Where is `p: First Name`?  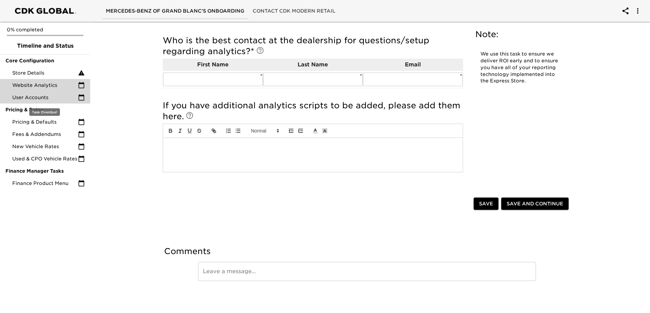 p: First Name is located at coordinates (213, 65).